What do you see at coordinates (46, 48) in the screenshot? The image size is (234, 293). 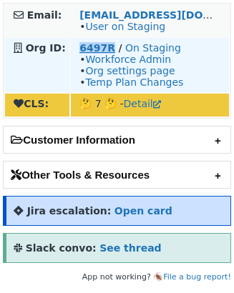 I see `strong: Org ID:` at bounding box center [46, 48].